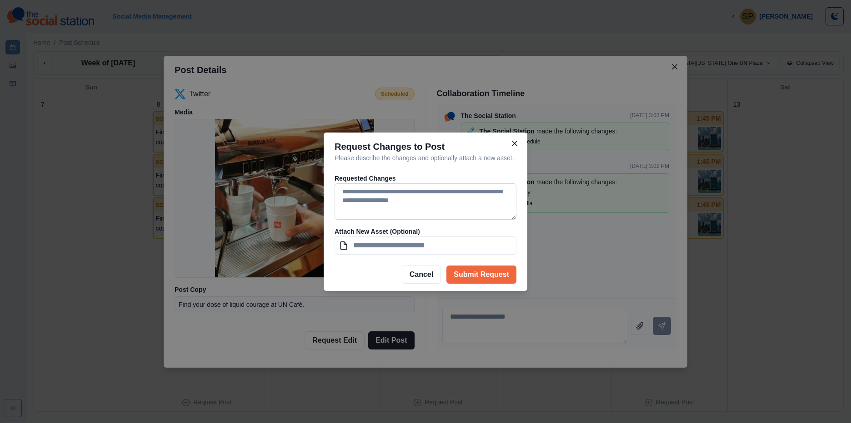 This screenshot has height=423, width=851. I want to click on button: Submit Request, so click(481, 275).